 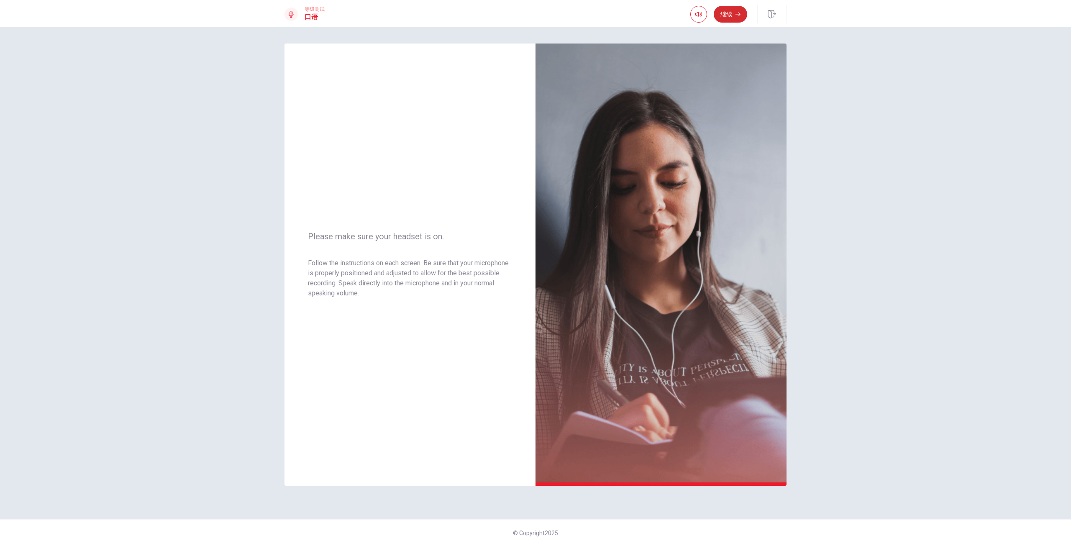 What do you see at coordinates (315, 17) in the screenshot?
I see `h1: 口语` at bounding box center [315, 17].